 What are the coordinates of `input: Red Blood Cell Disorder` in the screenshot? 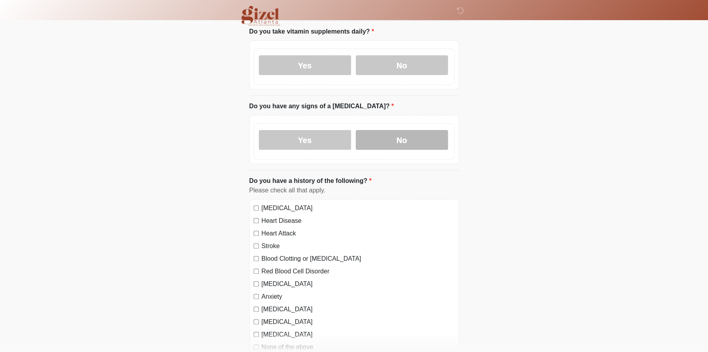 It's located at (256, 271).